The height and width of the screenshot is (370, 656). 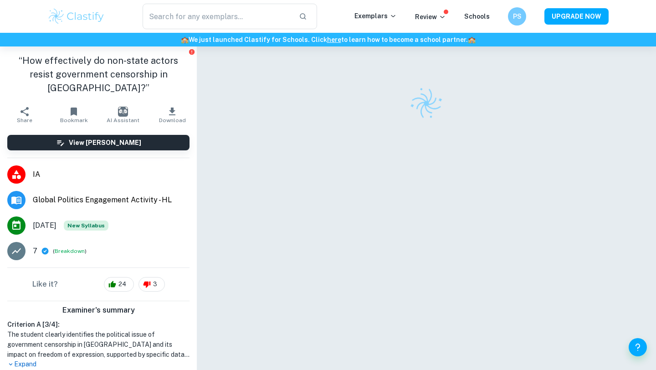 I want to click on img: AI Assistant, so click(x=123, y=112).